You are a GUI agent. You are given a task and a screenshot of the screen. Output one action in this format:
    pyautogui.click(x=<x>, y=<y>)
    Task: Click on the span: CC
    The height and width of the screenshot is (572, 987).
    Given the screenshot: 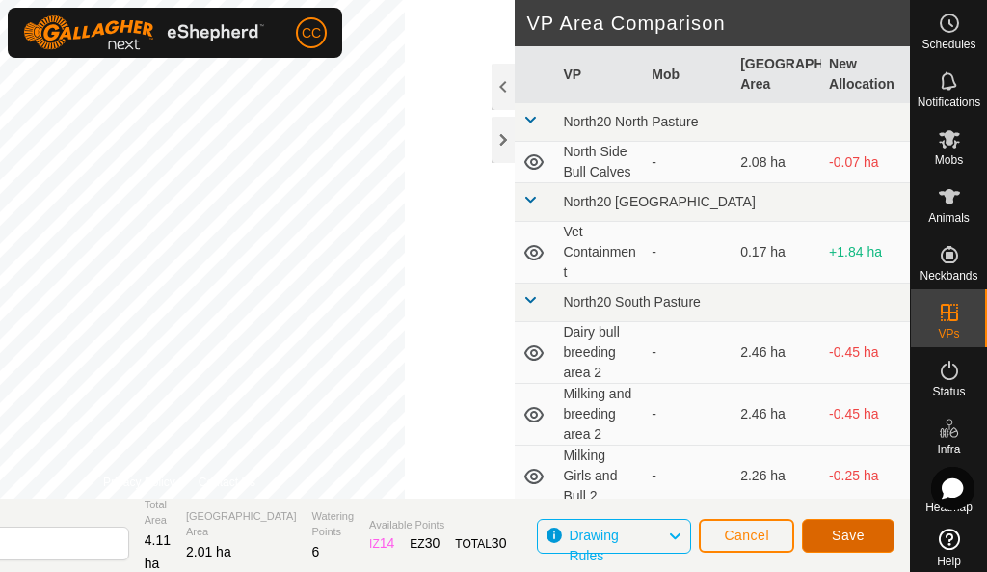 What is the action you would take?
    pyautogui.click(x=311, y=33)
    